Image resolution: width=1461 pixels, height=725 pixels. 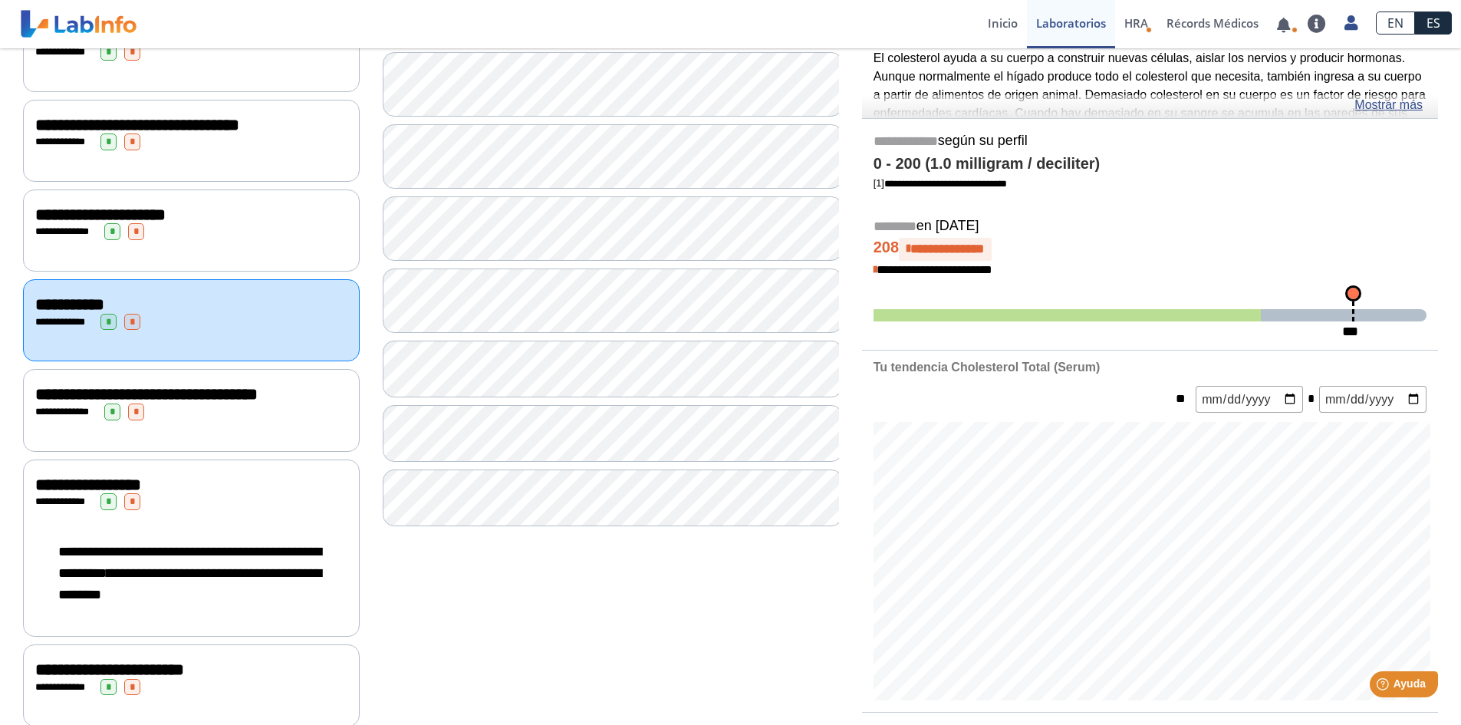 What do you see at coordinates (1395, 23) in the screenshot?
I see `a: EN` at bounding box center [1395, 23].